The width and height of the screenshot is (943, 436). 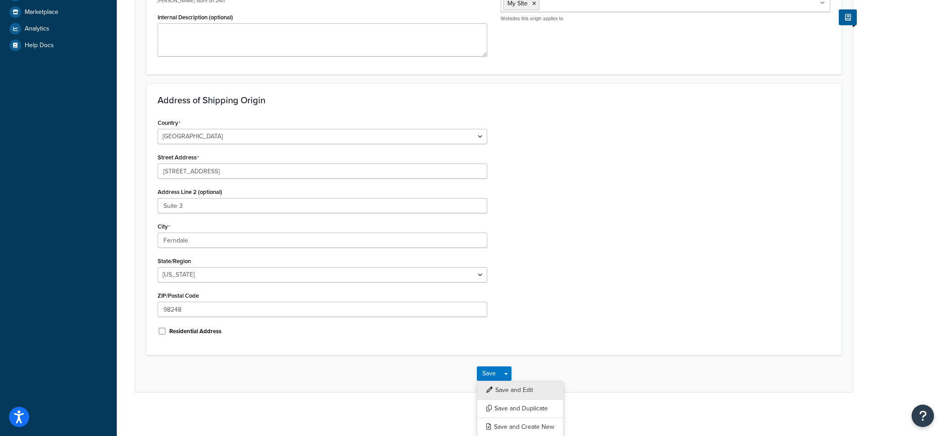 I want to click on a: Marketplace, so click(x=58, y=12).